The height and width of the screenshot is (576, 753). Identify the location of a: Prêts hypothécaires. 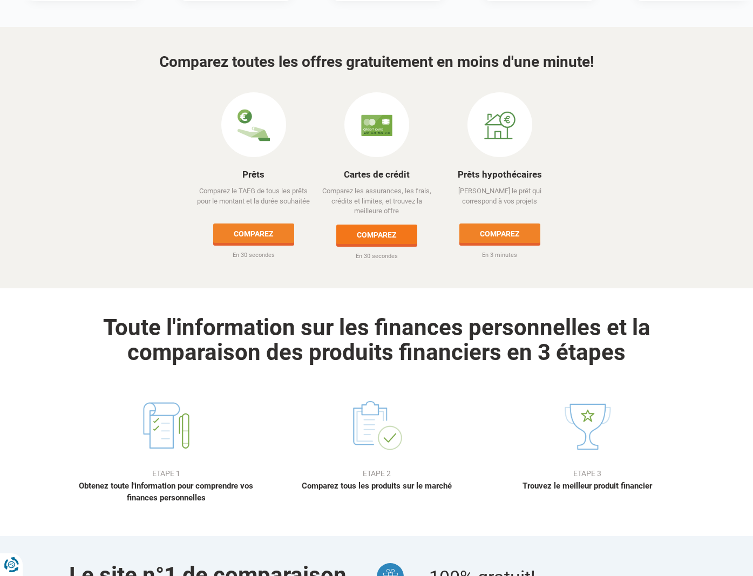
(500, 174).